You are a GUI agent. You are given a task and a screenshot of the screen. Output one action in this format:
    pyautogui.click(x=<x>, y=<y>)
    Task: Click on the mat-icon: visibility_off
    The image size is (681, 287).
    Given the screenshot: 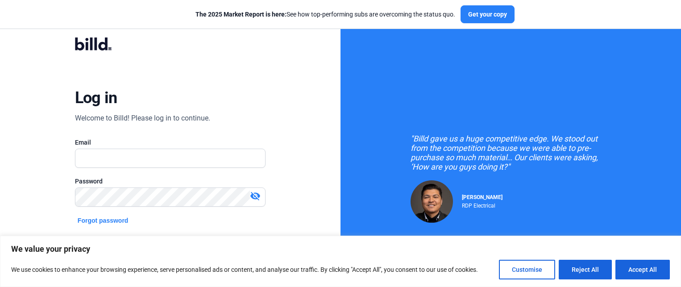 What is the action you would take?
    pyautogui.click(x=255, y=196)
    